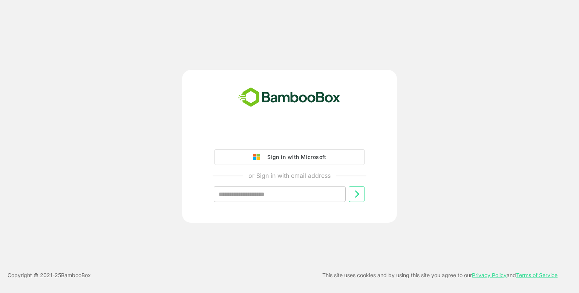  What do you see at coordinates (295, 157) in the screenshot?
I see `div: Sign in with Microsoft` at bounding box center [295, 157].